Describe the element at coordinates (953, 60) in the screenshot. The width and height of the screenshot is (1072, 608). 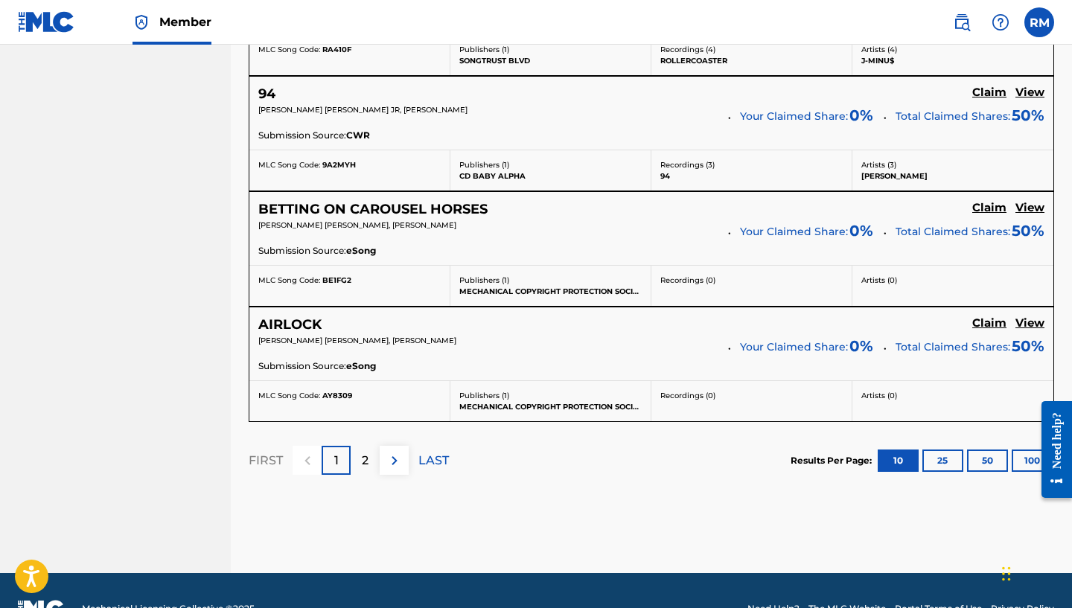
I see `p: J-MINU$` at that location.